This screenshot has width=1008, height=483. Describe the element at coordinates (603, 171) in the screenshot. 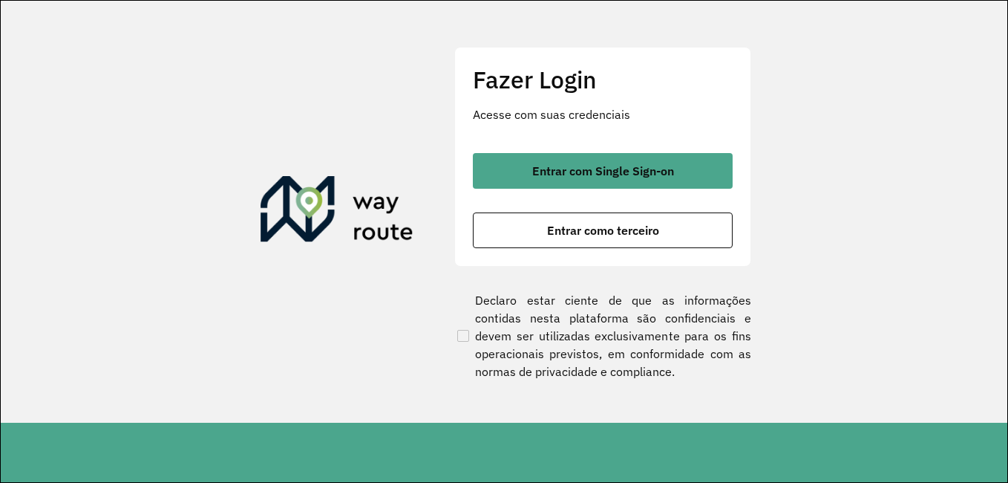

I see `span: Entrar com Single Sign-on` at that location.